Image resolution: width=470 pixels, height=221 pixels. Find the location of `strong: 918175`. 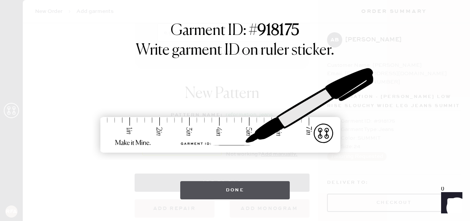

strong: 918175 is located at coordinates (278, 31).